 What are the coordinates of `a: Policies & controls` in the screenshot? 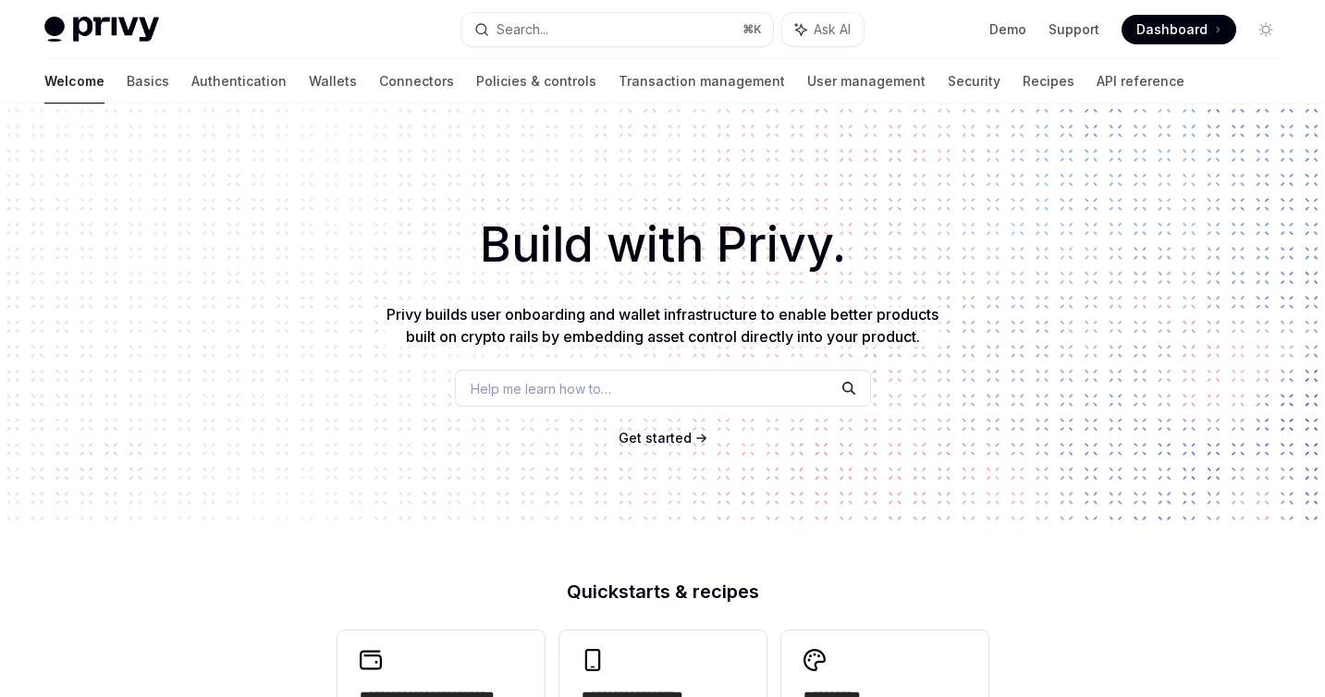 It's located at (536, 81).